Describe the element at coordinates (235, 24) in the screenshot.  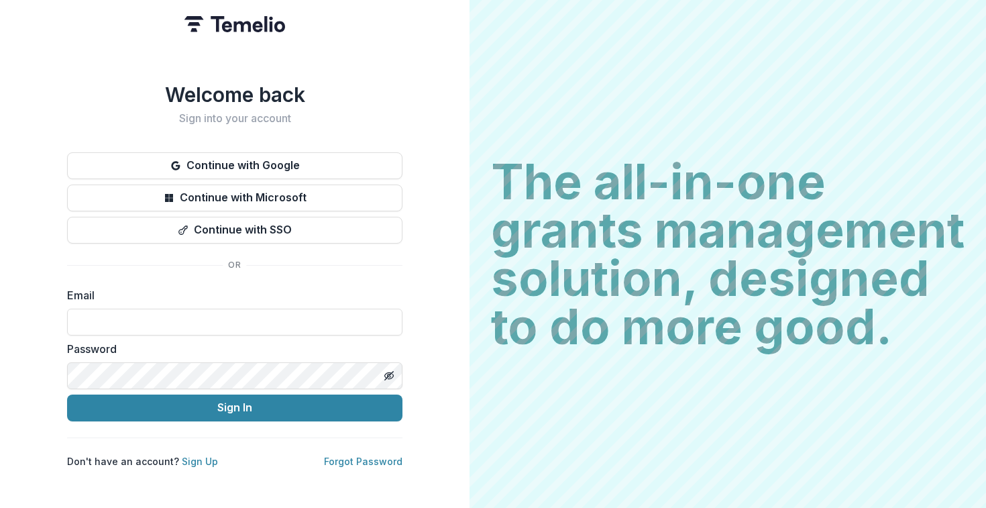
I see `img: Temelio` at that location.